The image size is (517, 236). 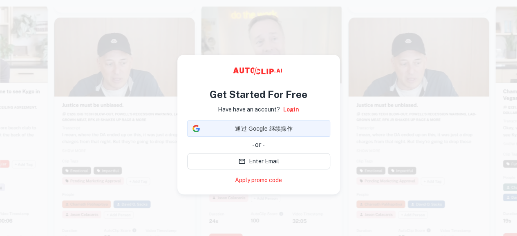 I want to click on p: Have have an account?, so click(x=249, y=109).